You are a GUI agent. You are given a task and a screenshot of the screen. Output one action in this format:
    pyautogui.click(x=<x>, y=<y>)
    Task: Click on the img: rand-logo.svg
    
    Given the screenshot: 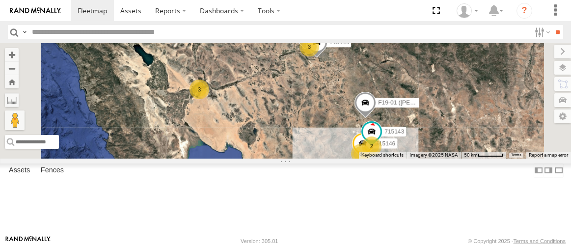 What is the action you would take?
    pyautogui.click(x=35, y=11)
    